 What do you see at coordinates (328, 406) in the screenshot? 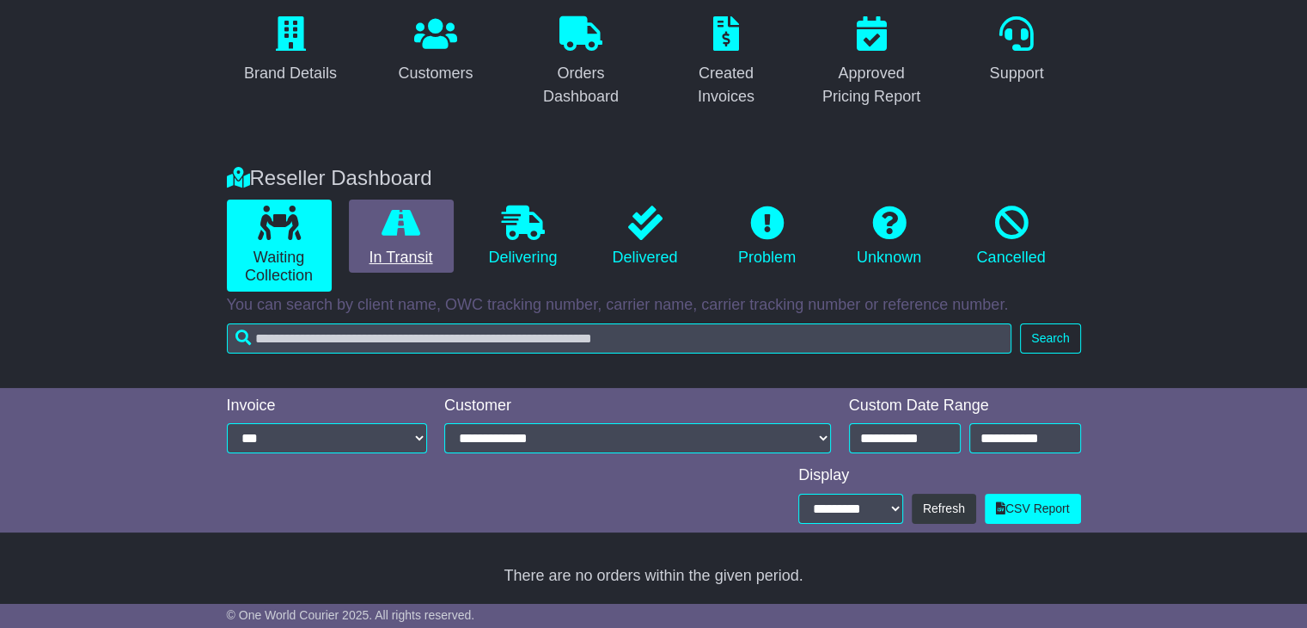
I see `div: Invoice` at bounding box center [328, 406].